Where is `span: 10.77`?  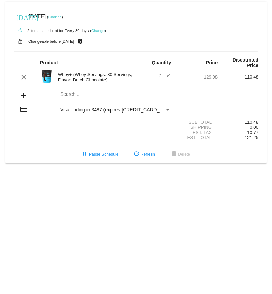 span: 10.77 is located at coordinates (253, 132).